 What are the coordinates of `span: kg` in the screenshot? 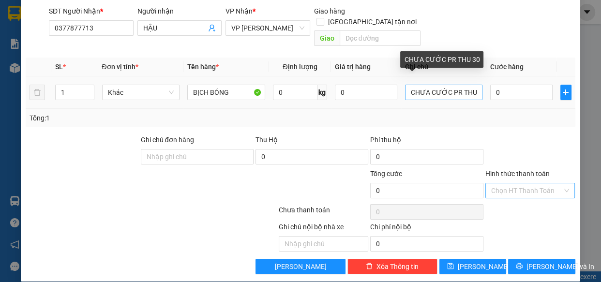 It's located at (322, 92).